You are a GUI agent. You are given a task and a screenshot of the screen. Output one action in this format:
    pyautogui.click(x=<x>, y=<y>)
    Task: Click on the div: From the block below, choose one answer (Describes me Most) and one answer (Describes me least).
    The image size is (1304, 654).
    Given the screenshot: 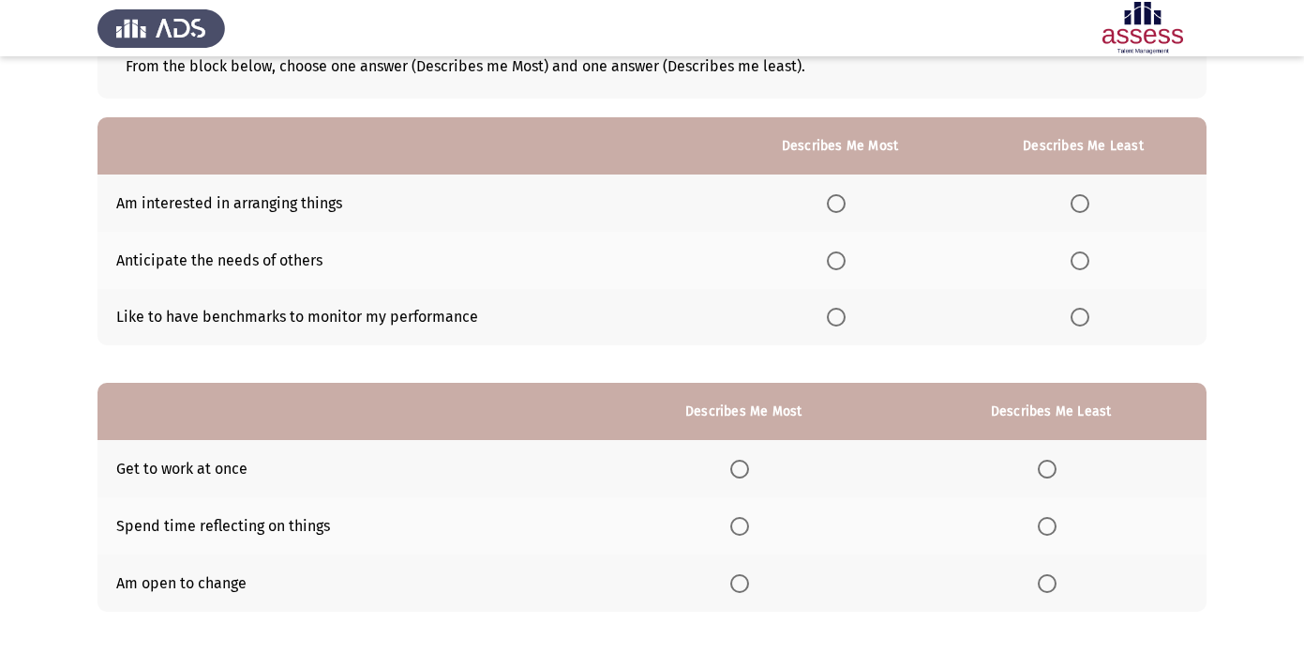 What is the action you would take?
    pyautogui.click(x=652, y=66)
    